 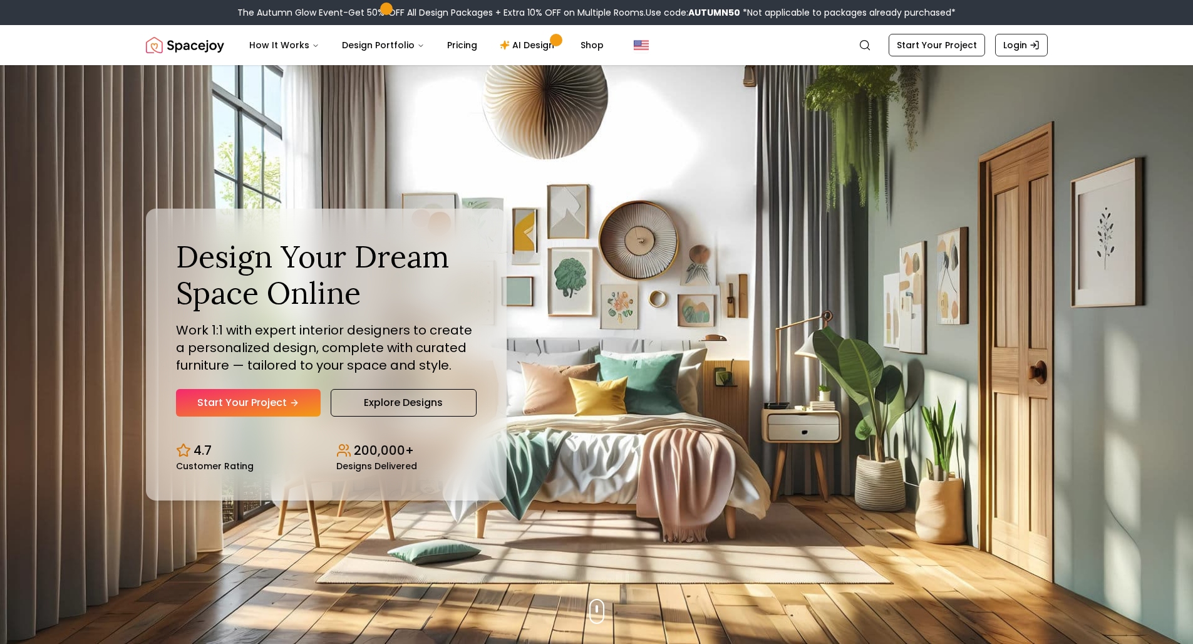 What do you see at coordinates (384, 450) in the screenshot?
I see `p: 200,000+` at bounding box center [384, 450].